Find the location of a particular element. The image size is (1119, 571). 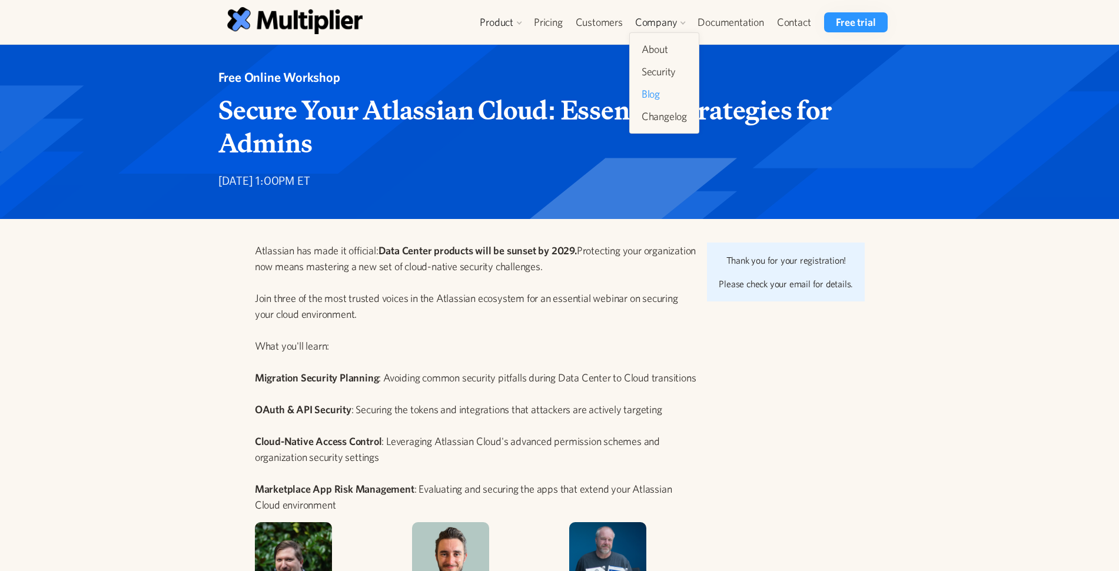

strong: Cloud-Native Access Control is located at coordinates (318, 441).